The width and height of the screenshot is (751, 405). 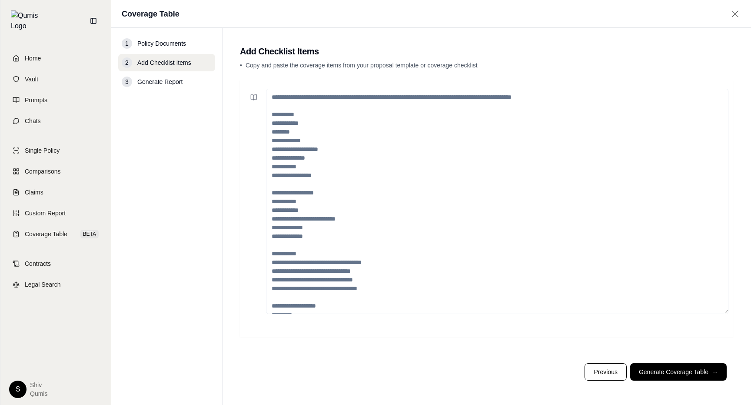 I want to click on span: Home, so click(x=33, y=58).